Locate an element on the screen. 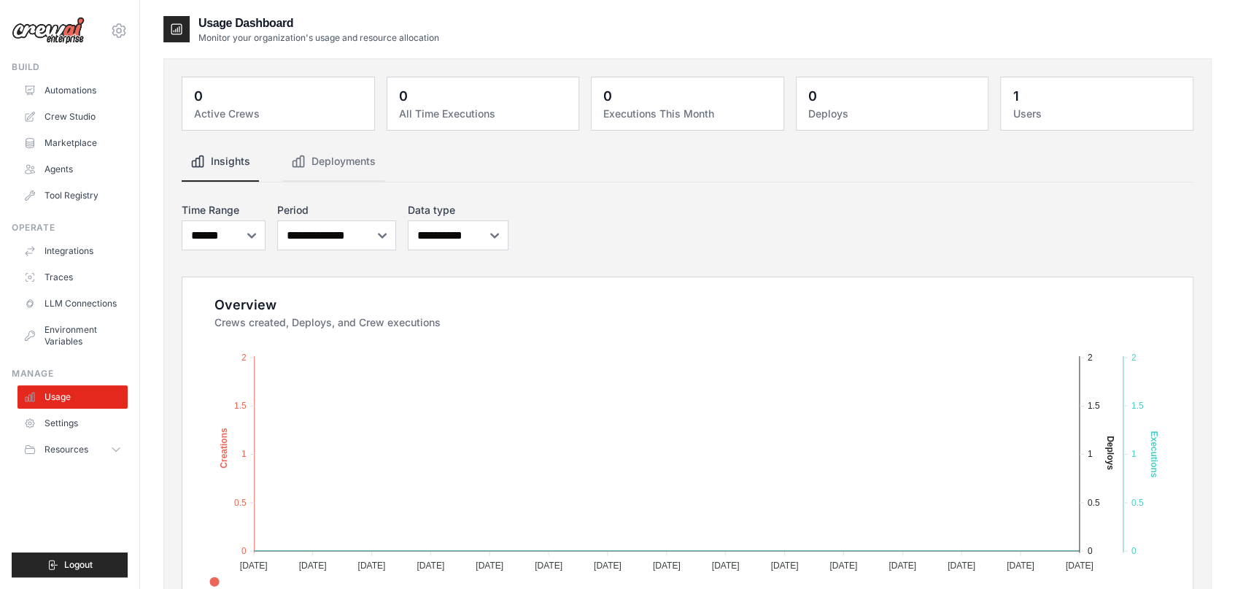 The image size is (1235, 589). div: Overview is located at coordinates (245, 305).